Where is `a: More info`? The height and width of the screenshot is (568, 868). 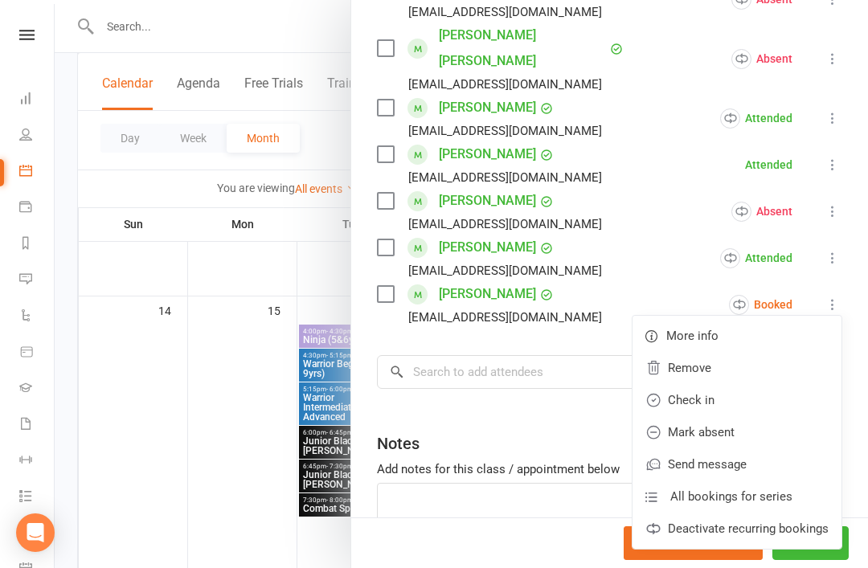
a: More info is located at coordinates (737, 336).